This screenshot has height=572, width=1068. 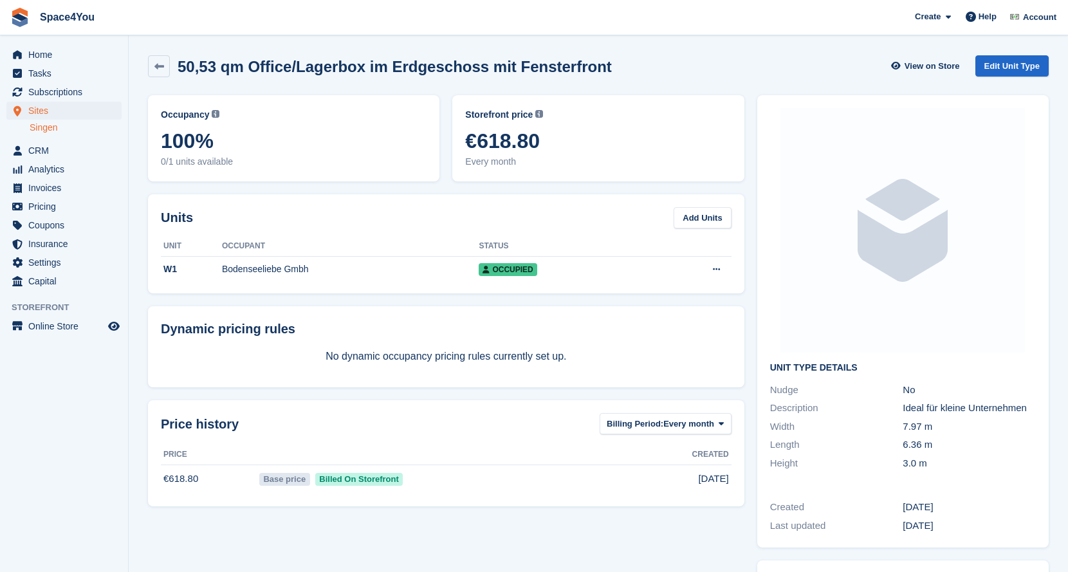 I want to click on span: Analytics, so click(x=67, y=169).